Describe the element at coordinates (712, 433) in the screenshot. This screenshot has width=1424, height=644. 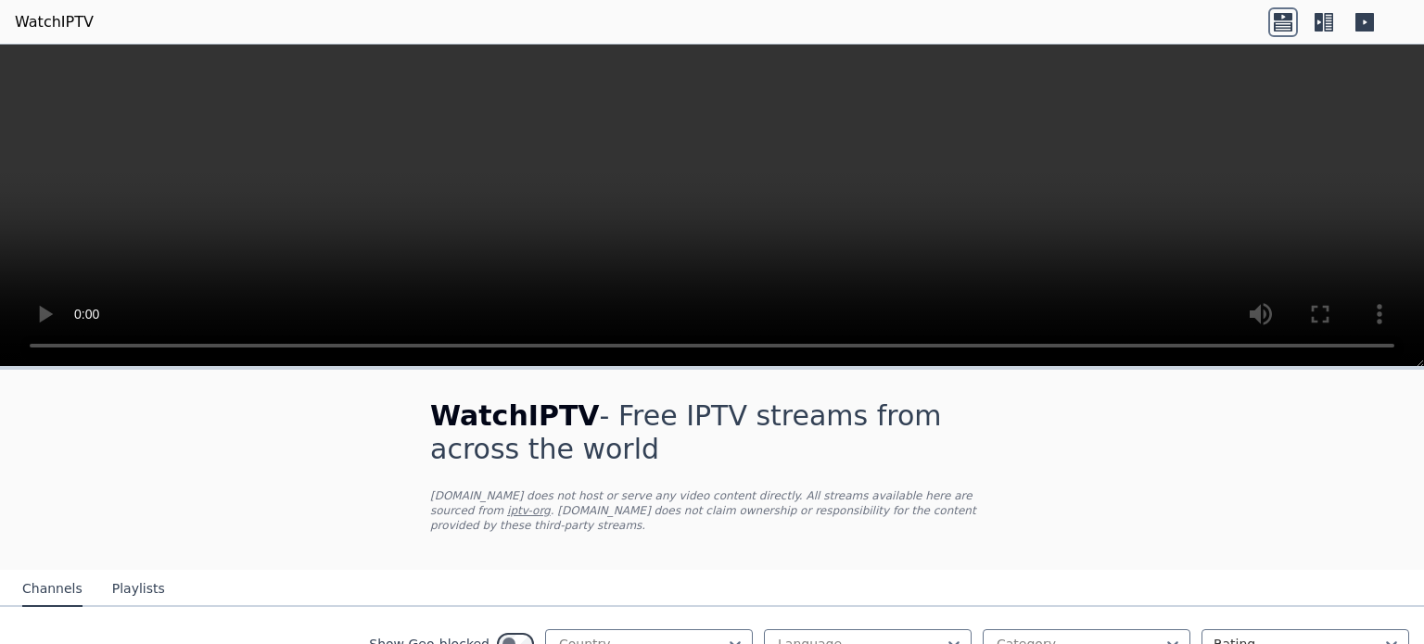
I see `h1: - Free IPTV streams from across the world` at that location.